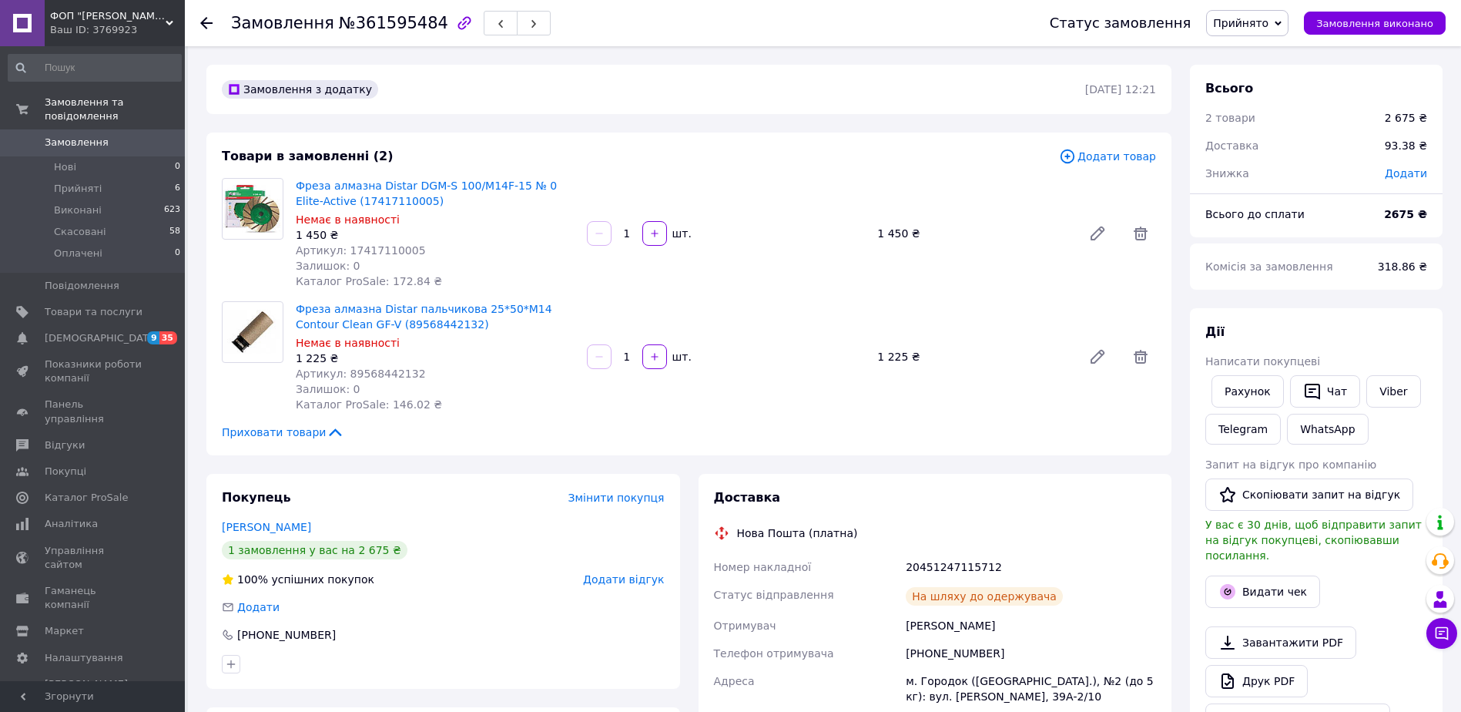  Describe the element at coordinates (1262, 592) in the screenshot. I see `button: Видати чек` at that location.